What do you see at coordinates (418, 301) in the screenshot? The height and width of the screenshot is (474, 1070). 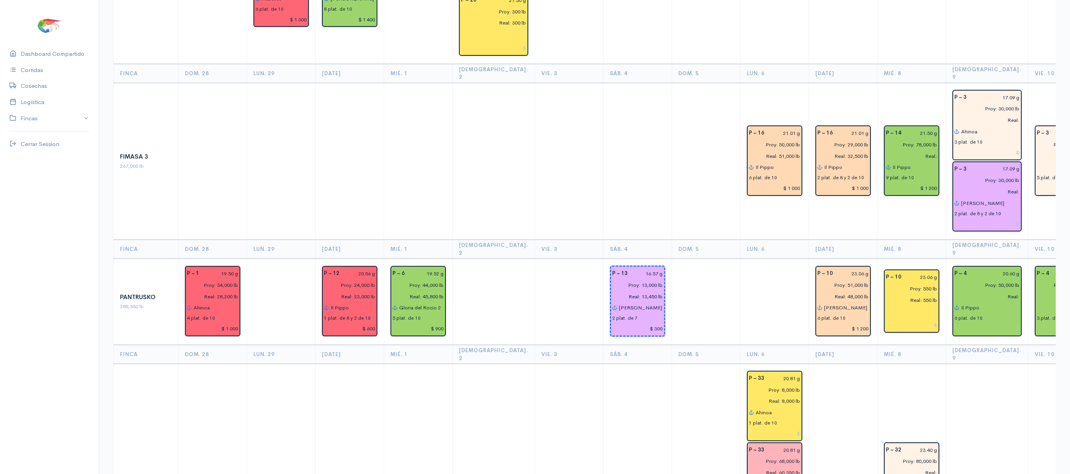 I see `div: Piscina: 6 Peso: 19.52 g Libras Proy: 44,000 lb Libras Reales: 45,800 lb Rendimiento: 104.1% Empa...` at bounding box center [418, 301].